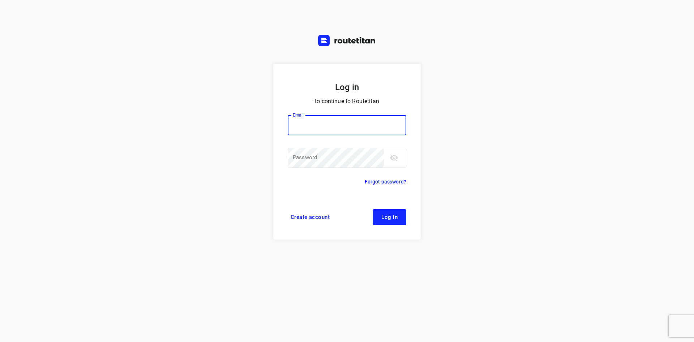 This screenshot has height=342, width=694. Describe the element at coordinates (310, 217) in the screenshot. I see `span: Create account` at that location.